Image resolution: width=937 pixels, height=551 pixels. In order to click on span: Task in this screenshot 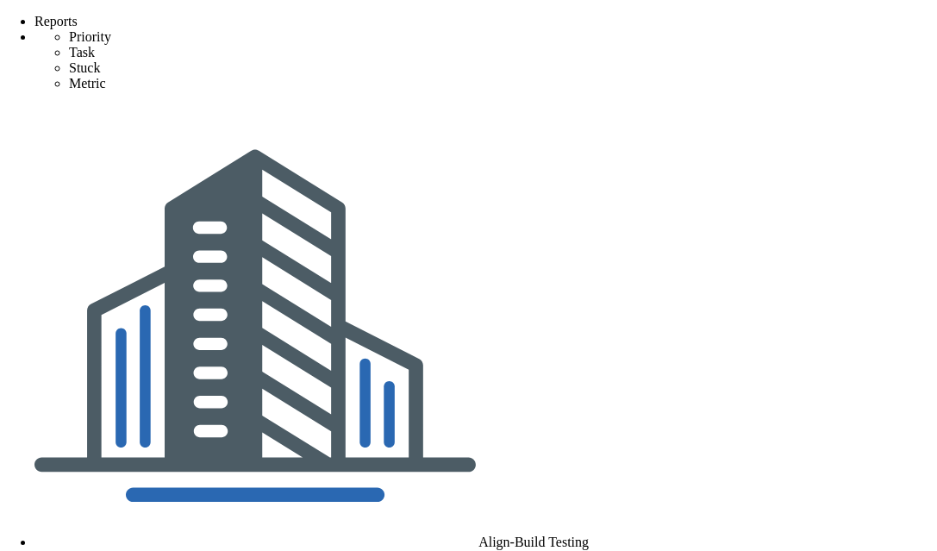, I will do `click(82, 52)`.